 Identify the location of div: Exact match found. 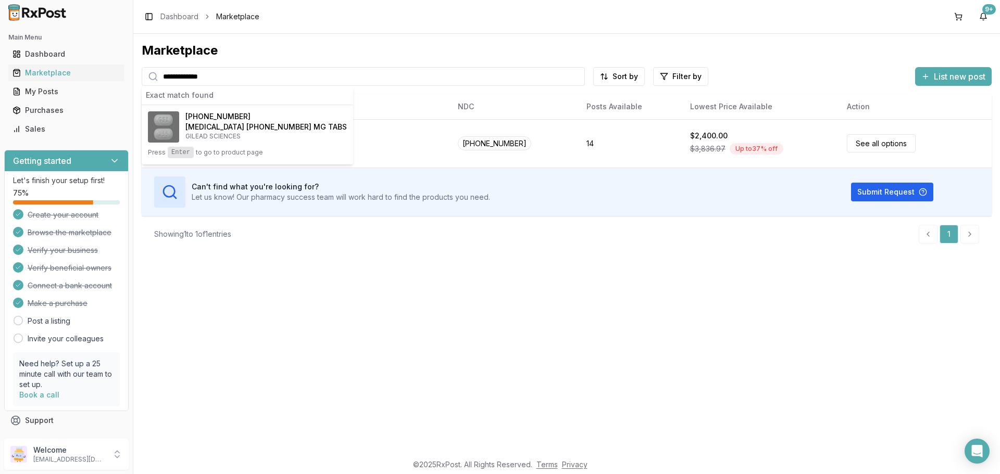
(247, 95).